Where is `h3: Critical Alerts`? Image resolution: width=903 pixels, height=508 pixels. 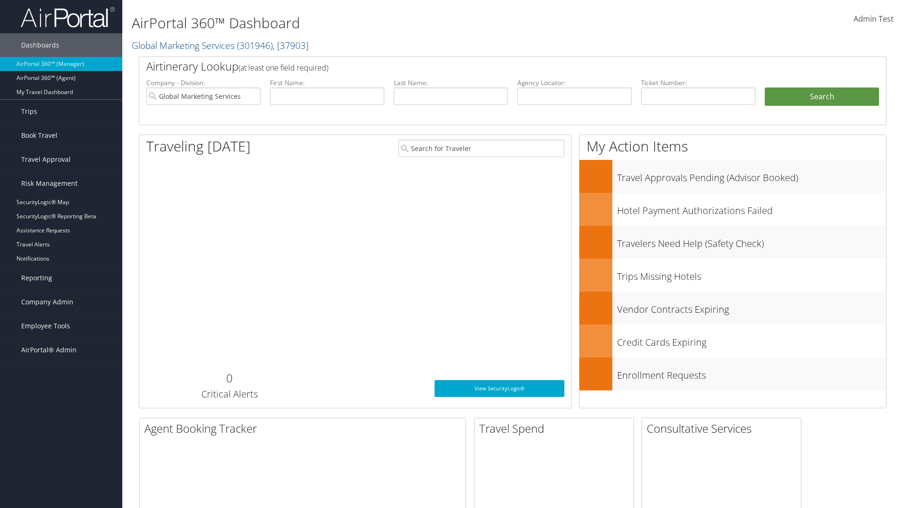
h3: Critical Alerts is located at coordinates (229, 394).